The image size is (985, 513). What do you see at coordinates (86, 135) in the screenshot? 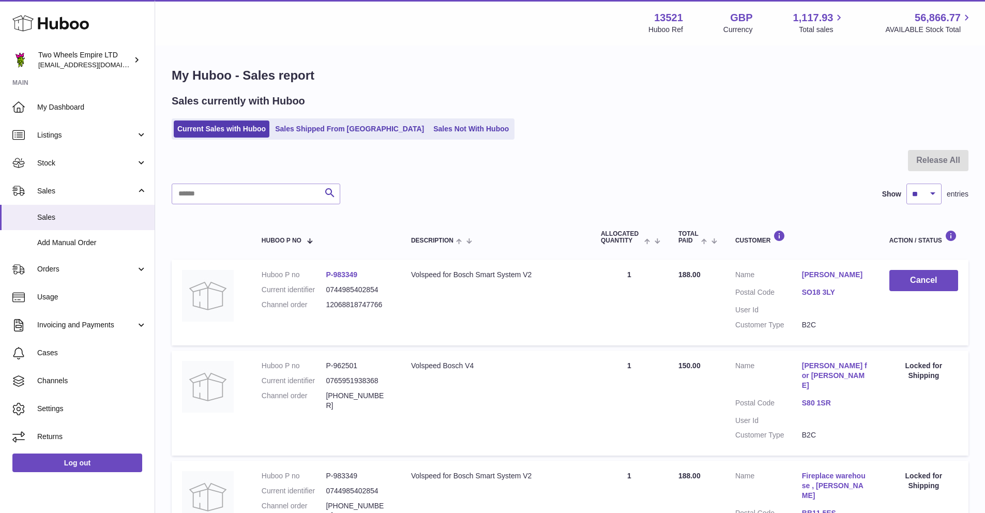
I see `span: Listings` at bounding box center [86, 135].